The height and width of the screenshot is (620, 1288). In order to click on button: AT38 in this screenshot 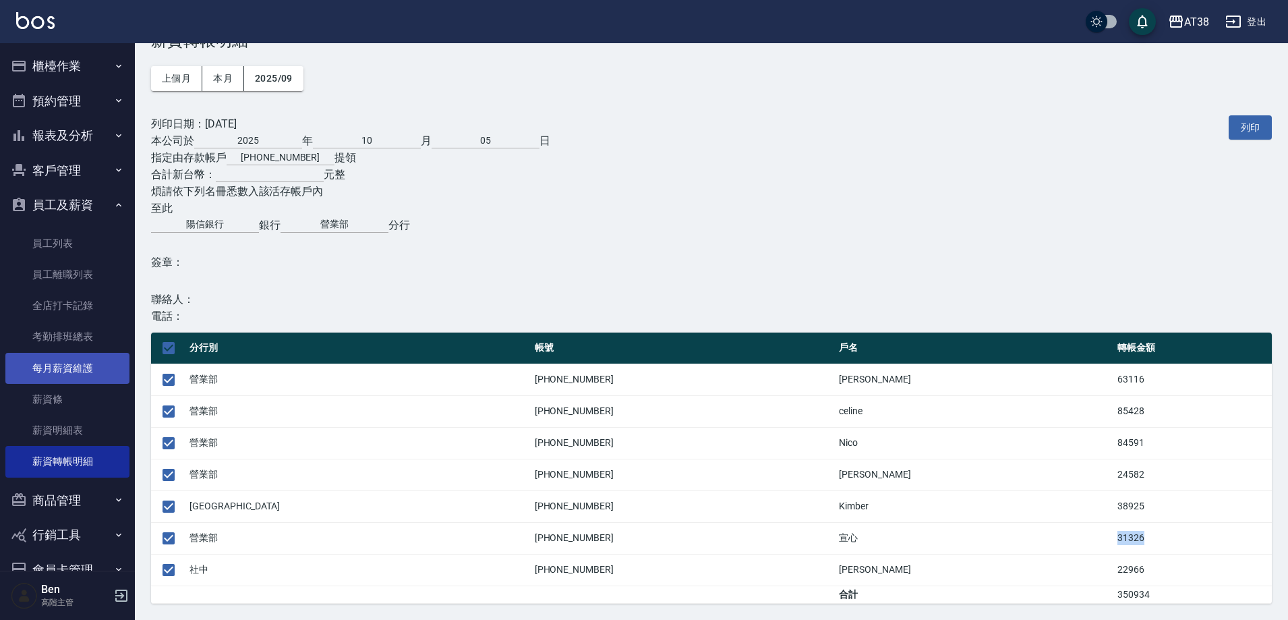, I will do `click(1188, 22)`.